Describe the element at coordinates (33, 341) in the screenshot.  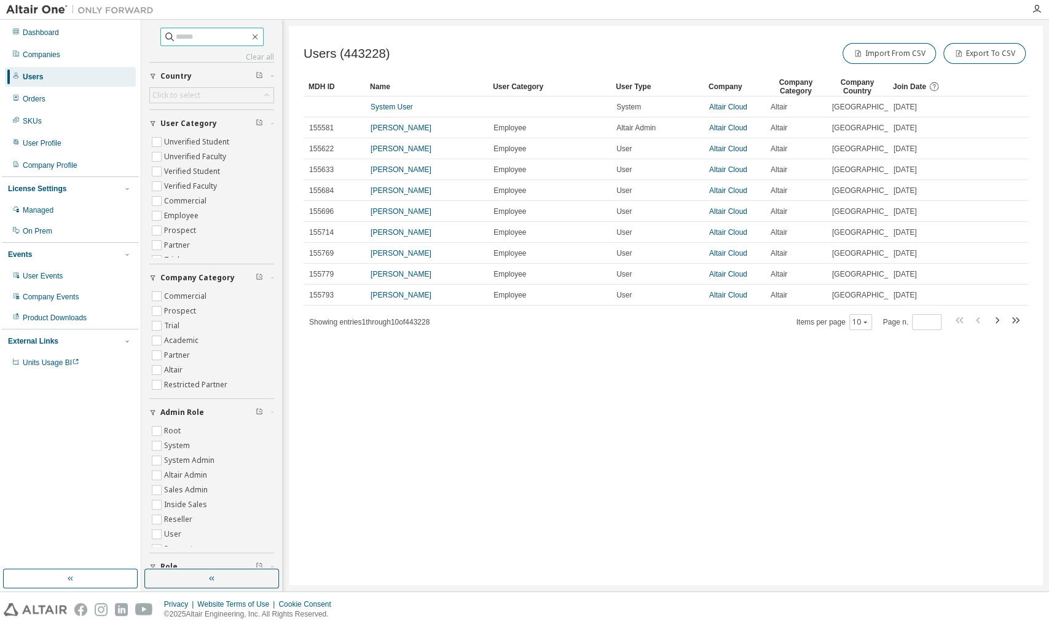
I see `div: External Links` at that location.